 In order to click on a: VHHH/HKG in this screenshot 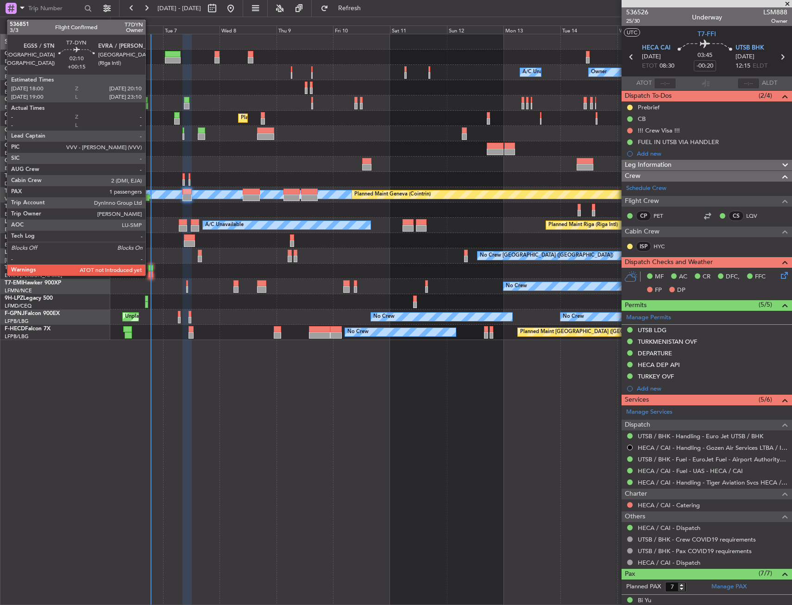, I will do `click(18, 199)`.